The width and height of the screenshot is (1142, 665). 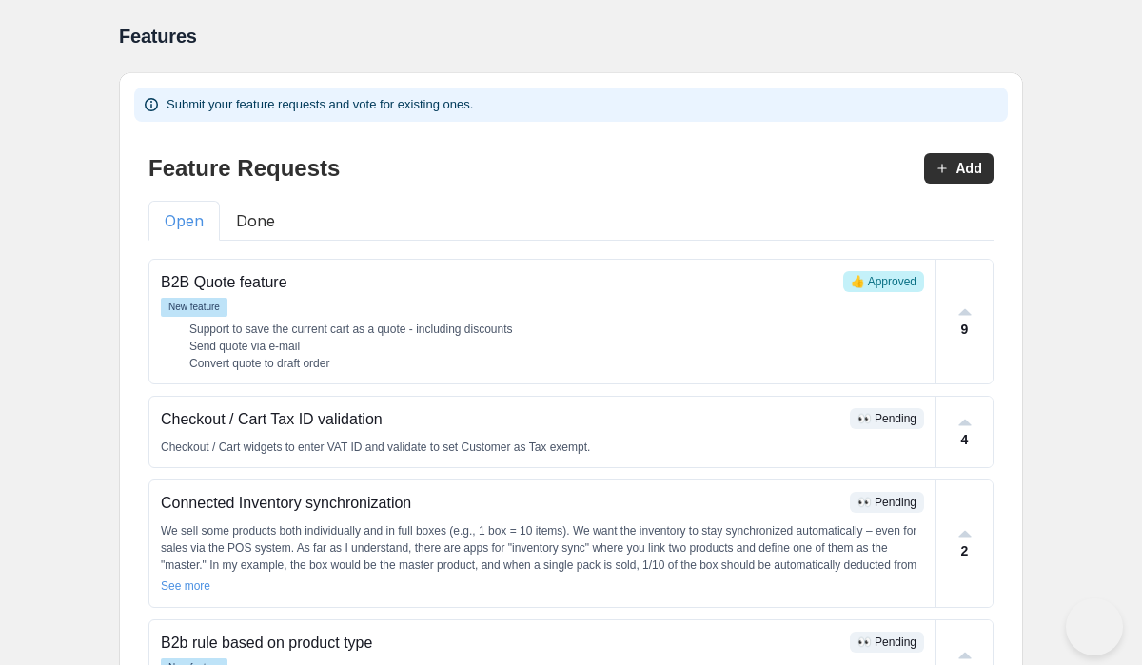 What do you see at coordinates (959, 169) in the screenshot?
I see `button: Add` at bounding box center [959, 169].